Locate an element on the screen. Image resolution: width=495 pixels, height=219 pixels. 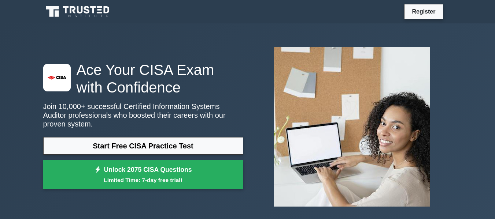
a: Unlock 2075 CISA QuestionsLimited Time: 7-day free trial! is located at coordinates (143, 175).